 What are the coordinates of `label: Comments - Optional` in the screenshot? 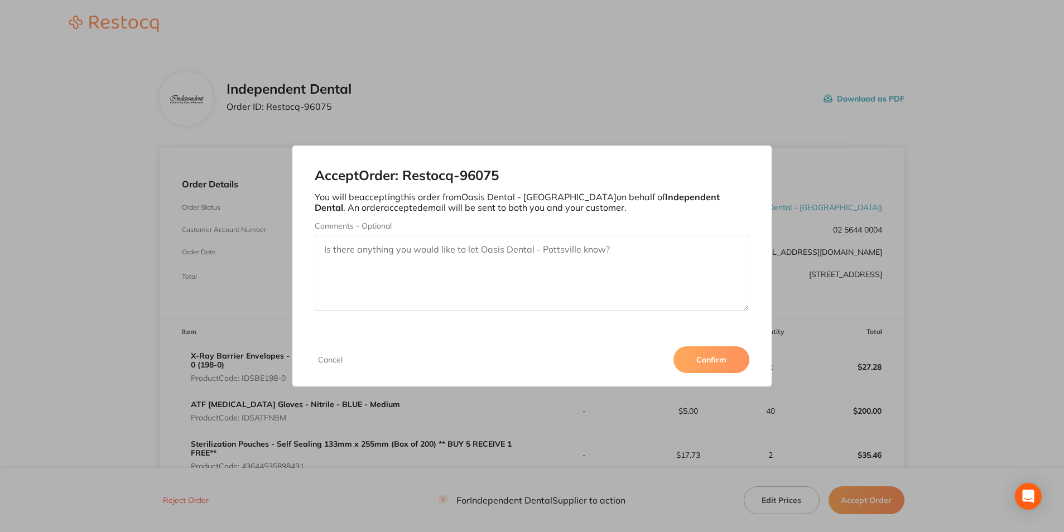 It's located at (532, 226).